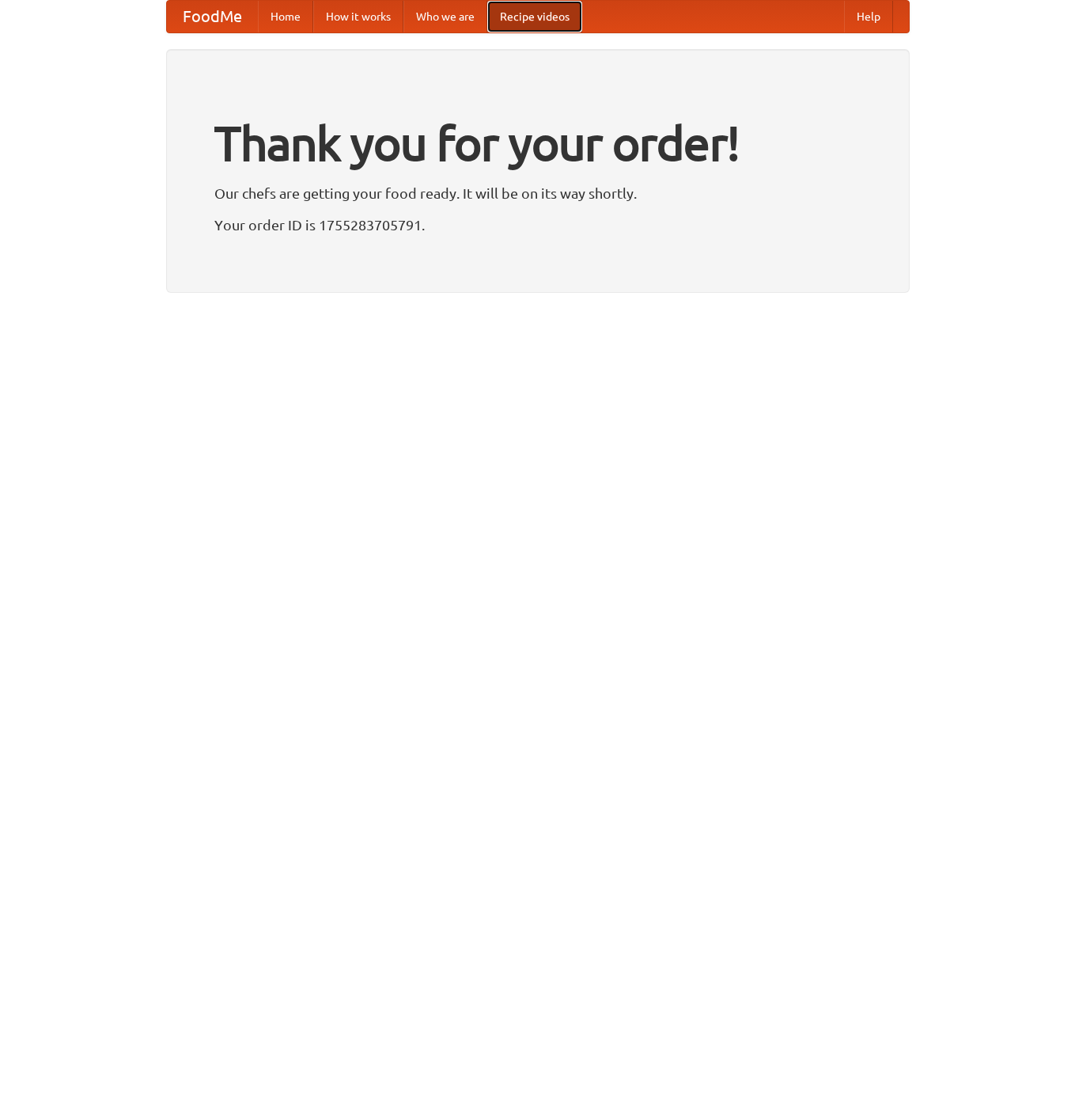 Image resolution: width=1075 pixels, height=1120 pixels. What do you see at coordinates (535, 16) in the screenshot?
I see `a: Recipe videos` at bounding box center [535, 16].